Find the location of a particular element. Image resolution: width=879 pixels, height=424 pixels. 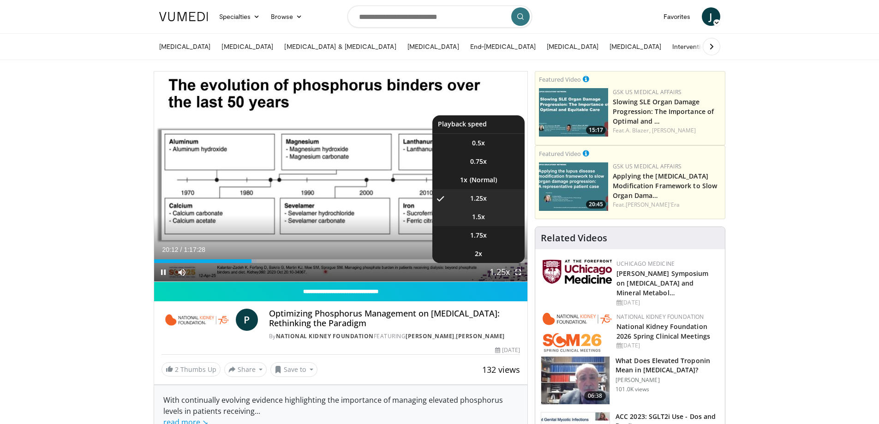

a: 20:45 is located at coordinates (574, 186).